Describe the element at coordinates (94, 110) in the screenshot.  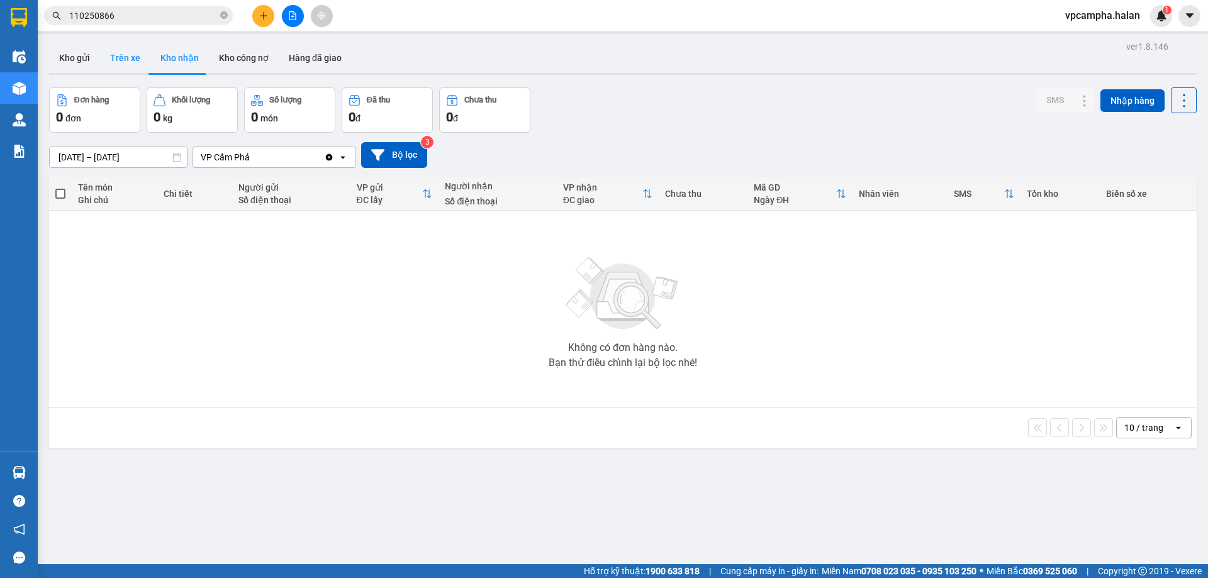
I see `button: Đơn hàng0đơn` at that location.